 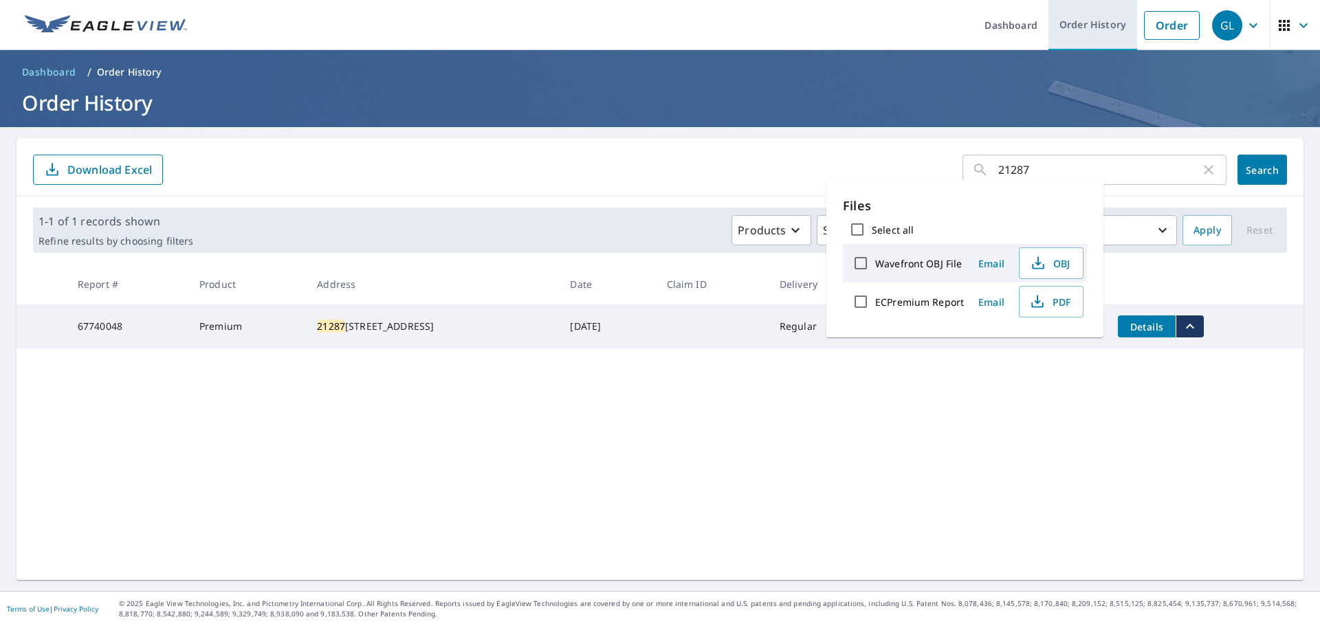 What do you see at coordinates (129, 72) in the screenshot?
I see `p: Order History` at bounding box center [129, 72].